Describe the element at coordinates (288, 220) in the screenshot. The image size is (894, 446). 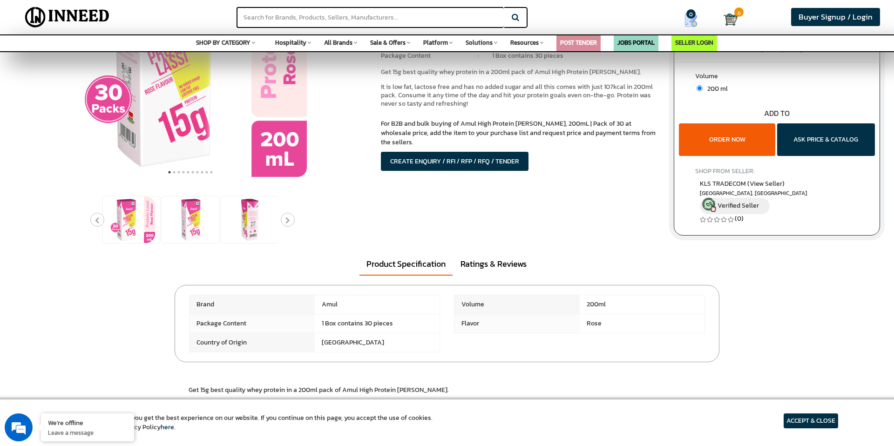
I see `button: Next` at that location.